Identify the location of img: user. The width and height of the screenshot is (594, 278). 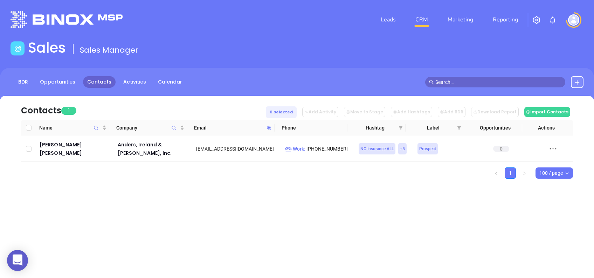
(574, 20).